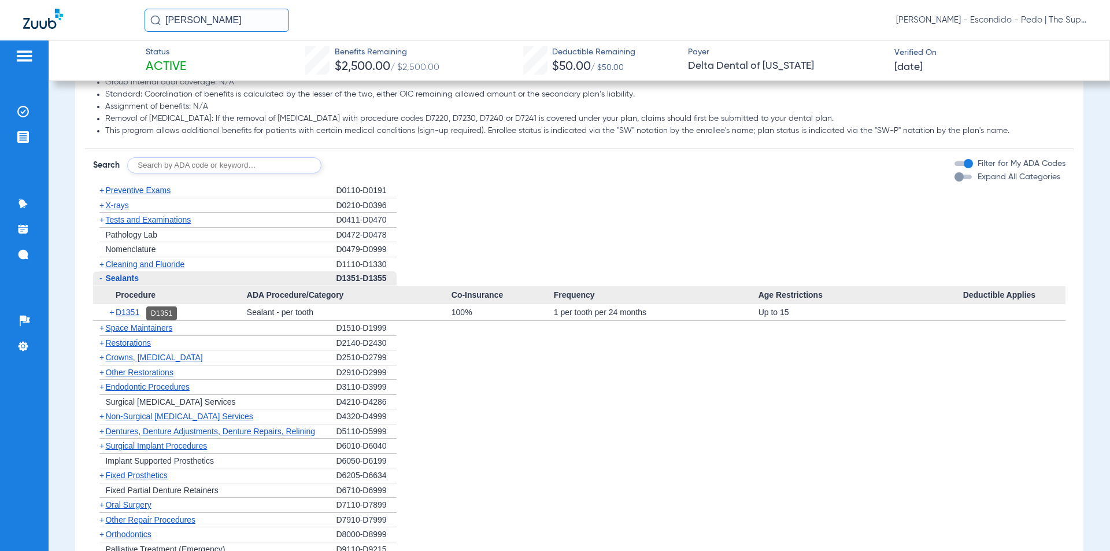 The width and height of the screenshot is (1110, 551). What do you see at coordinates (366, 264) in the screenshot?
I see `div: D1110-D1330` at bounding box center [366, 264].